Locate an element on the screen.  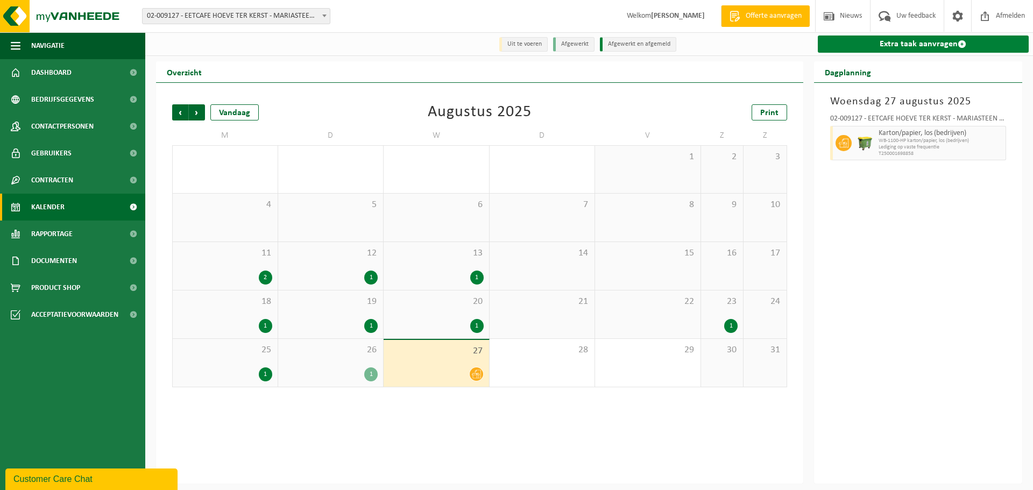
span: Lediging op vaste frequentie is located at coordinates (941, 147).